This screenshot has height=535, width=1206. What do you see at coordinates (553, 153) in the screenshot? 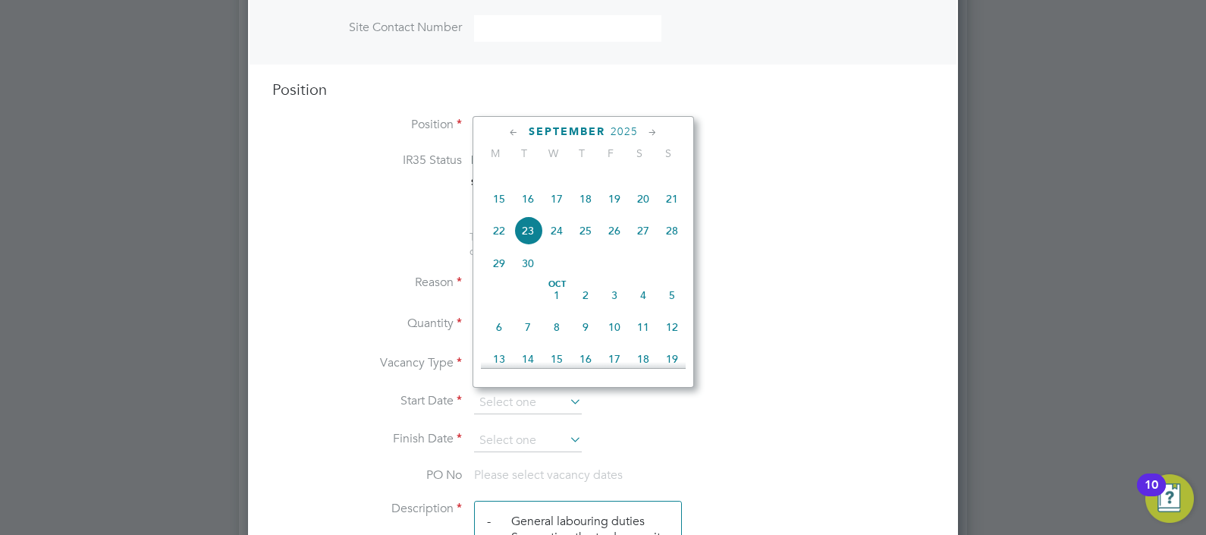
I see `span: W` at bounding box center [553, 153].